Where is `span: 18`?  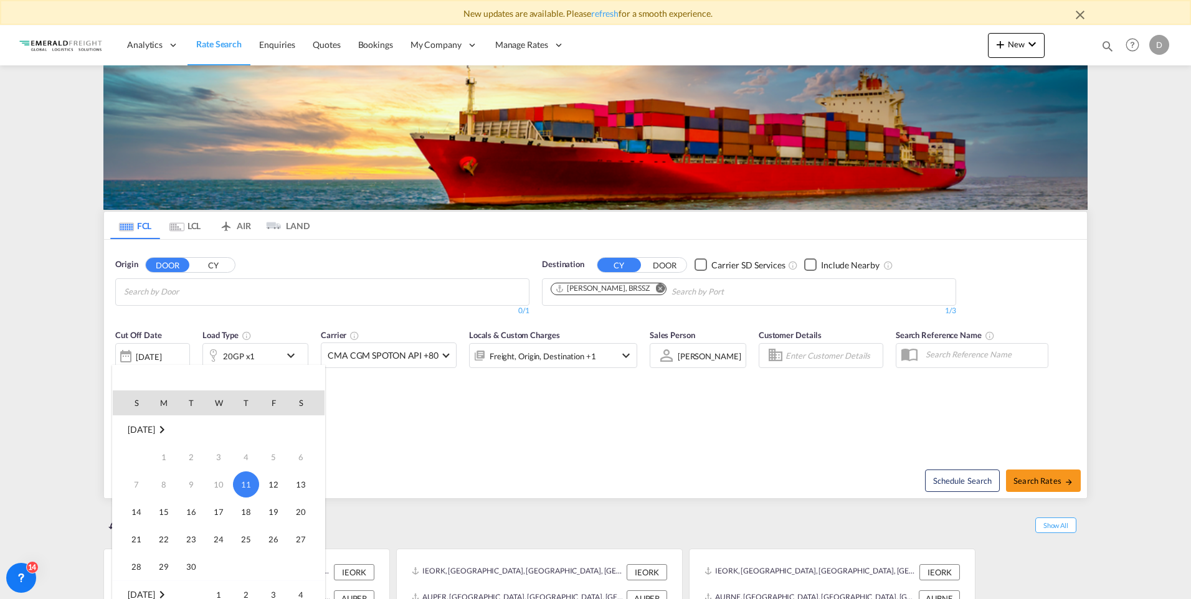 span: 18 is located at coordinates (246, 512).